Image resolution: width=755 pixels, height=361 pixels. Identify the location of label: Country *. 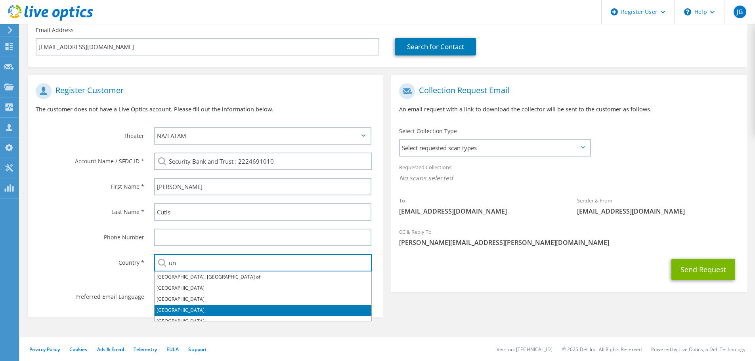
(90, 260).